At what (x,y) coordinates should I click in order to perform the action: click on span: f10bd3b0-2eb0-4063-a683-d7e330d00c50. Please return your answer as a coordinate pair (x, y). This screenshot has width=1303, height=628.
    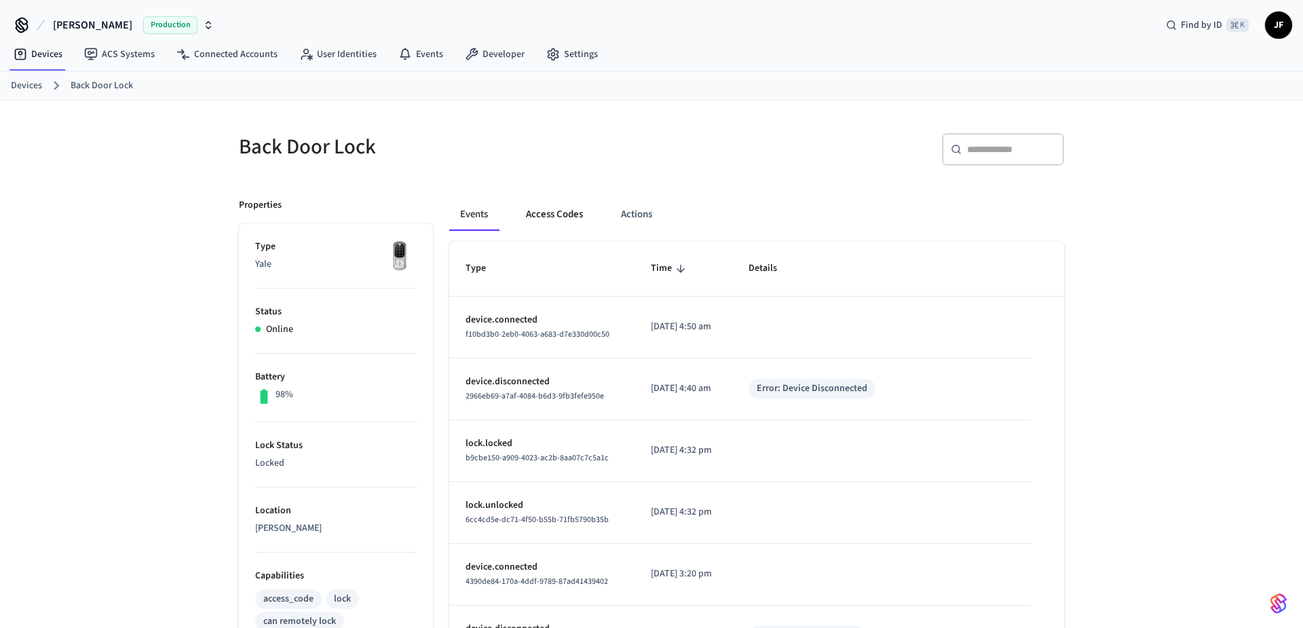
    Looking at the image, I should click on (538, 334).